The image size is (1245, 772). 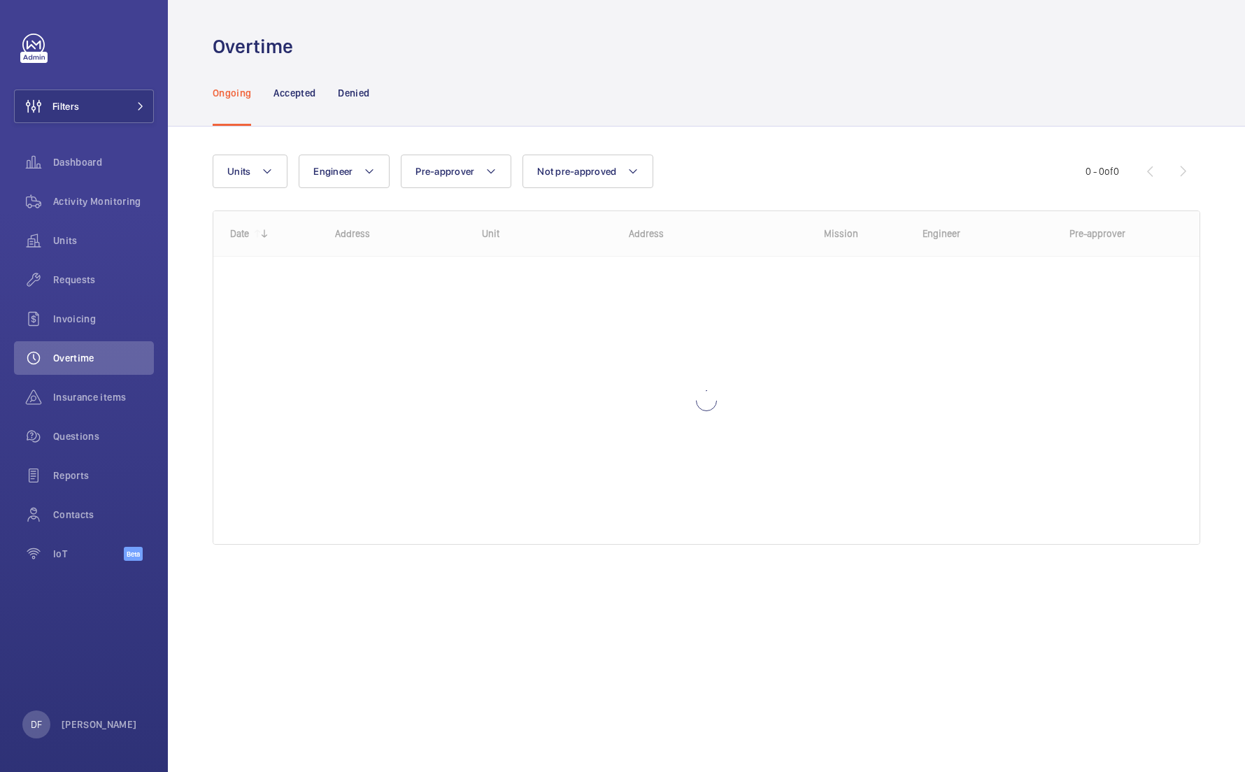 What do you see at coordinates (104, 437) in the screenshot?
I see `span: Questions` at bounding box center [104, 437].